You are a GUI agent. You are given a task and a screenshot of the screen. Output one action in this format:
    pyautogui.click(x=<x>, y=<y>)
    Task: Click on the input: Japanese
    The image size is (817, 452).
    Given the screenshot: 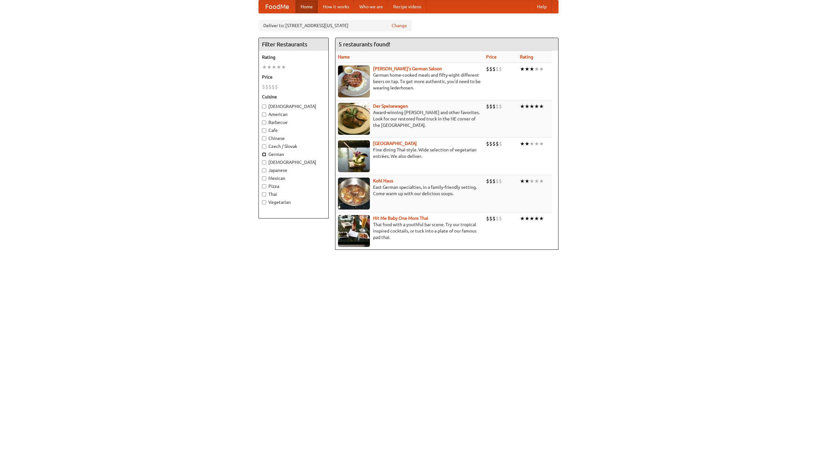 What is the action you would take?
    pyautogui.click(x=264, y=170)
    